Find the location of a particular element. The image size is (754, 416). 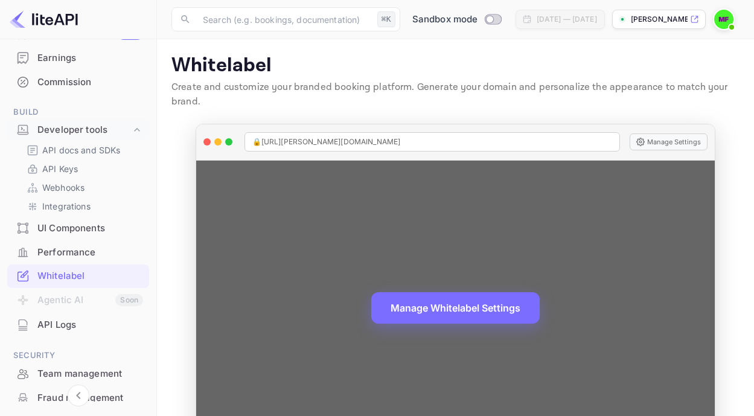

p: Create and customize your branded booking platform. Generate your domain and personalize the appe... is located at coordinates (455, 95).